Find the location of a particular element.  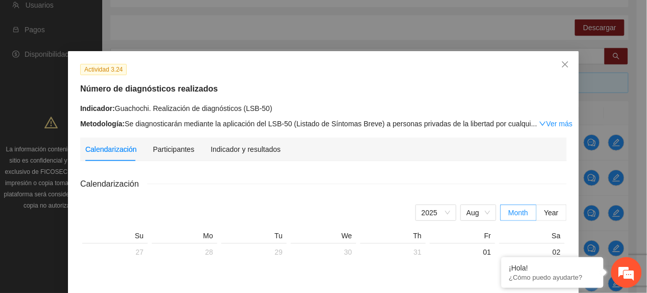

th: Sa is located at coordinates (532, 237).